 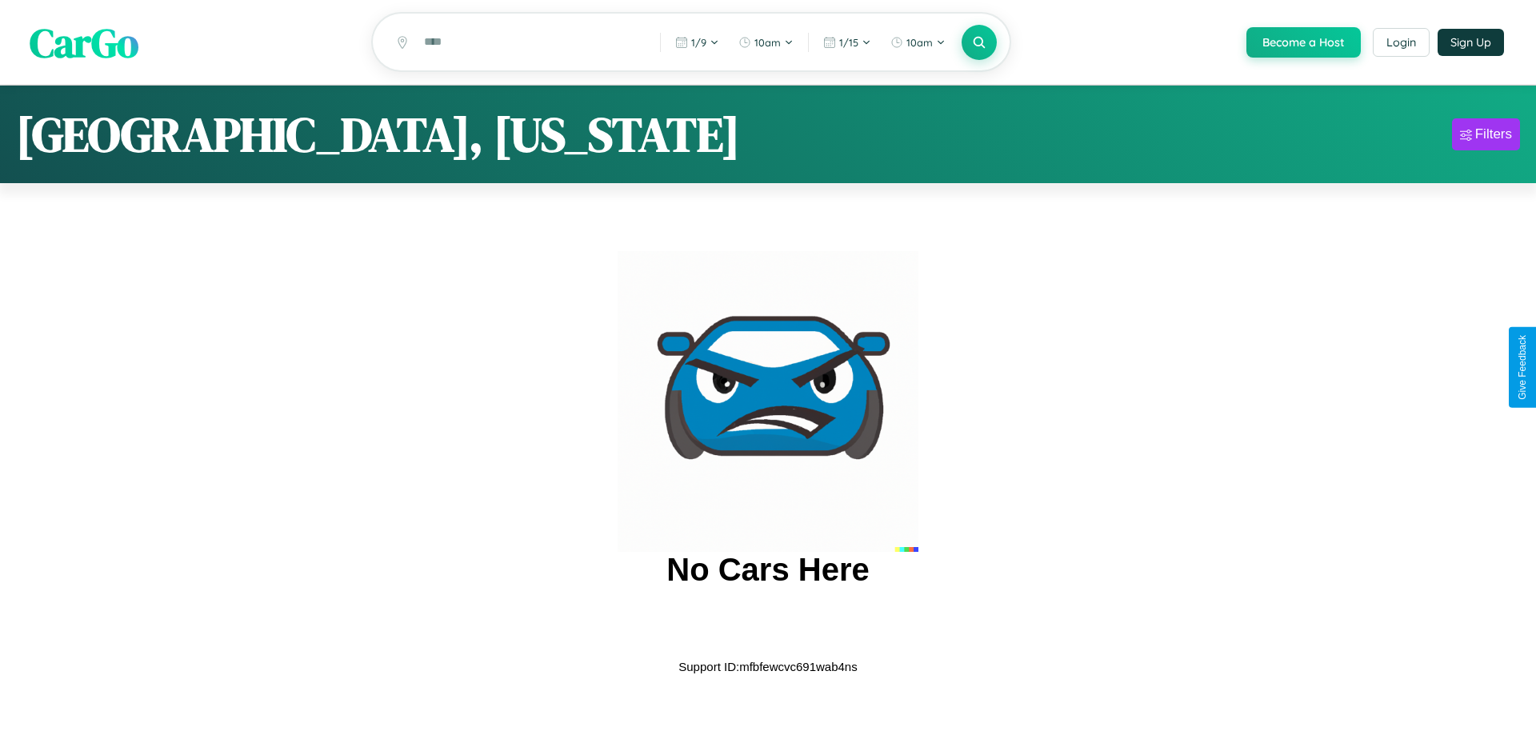 What do you see at coordinates (1401, 42) in the screenshot?
I see `button: Login` at bounding box center [1401, 42].